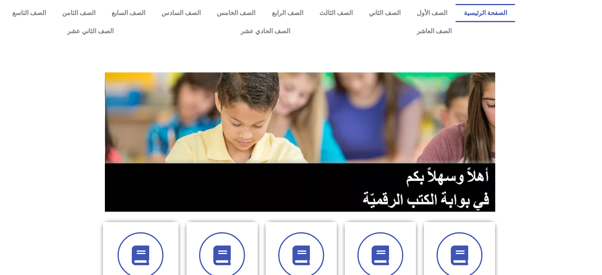  Describe the element at coordinates (384, 13) in the screenshot. I see `a: الصف الثاني` at that location.